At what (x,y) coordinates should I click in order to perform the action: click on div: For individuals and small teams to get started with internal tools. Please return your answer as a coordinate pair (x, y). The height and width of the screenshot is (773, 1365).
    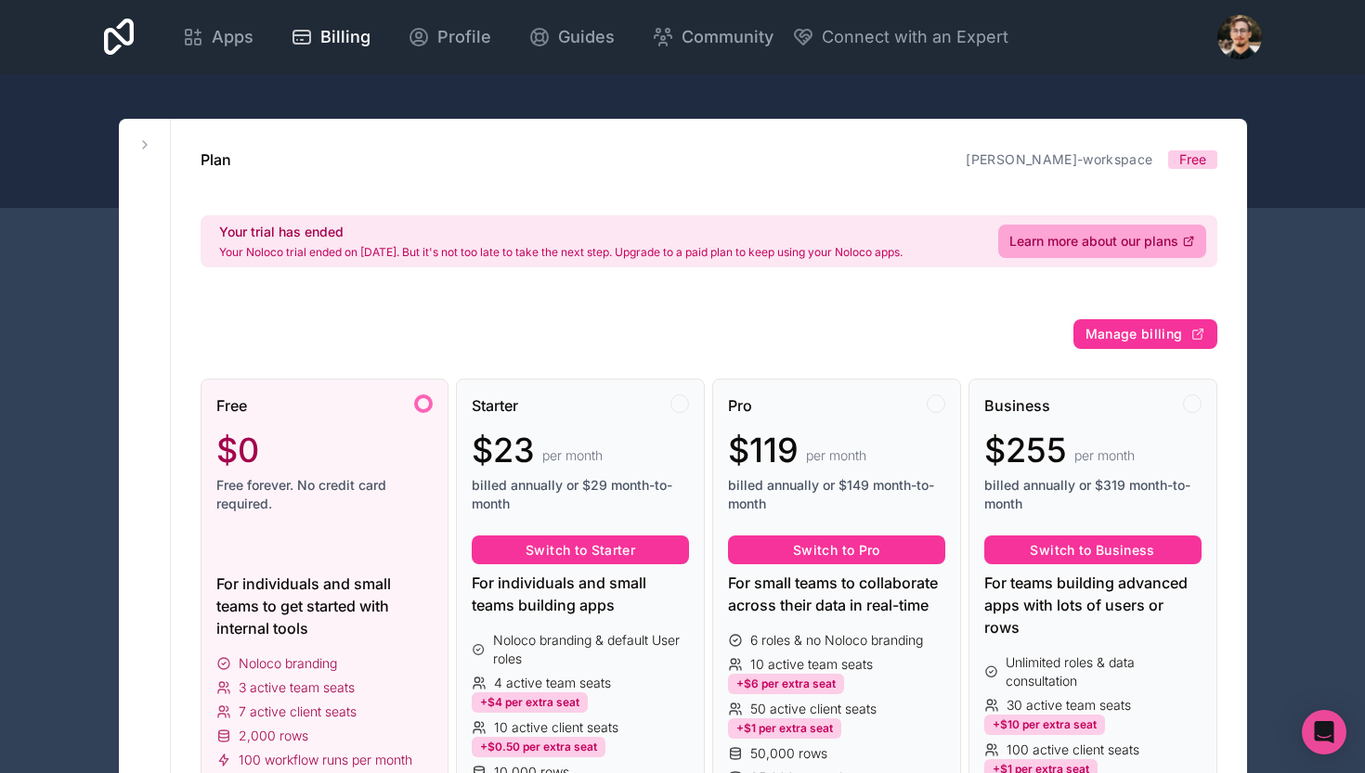
    Looking at the image, I should click on (325, 606).